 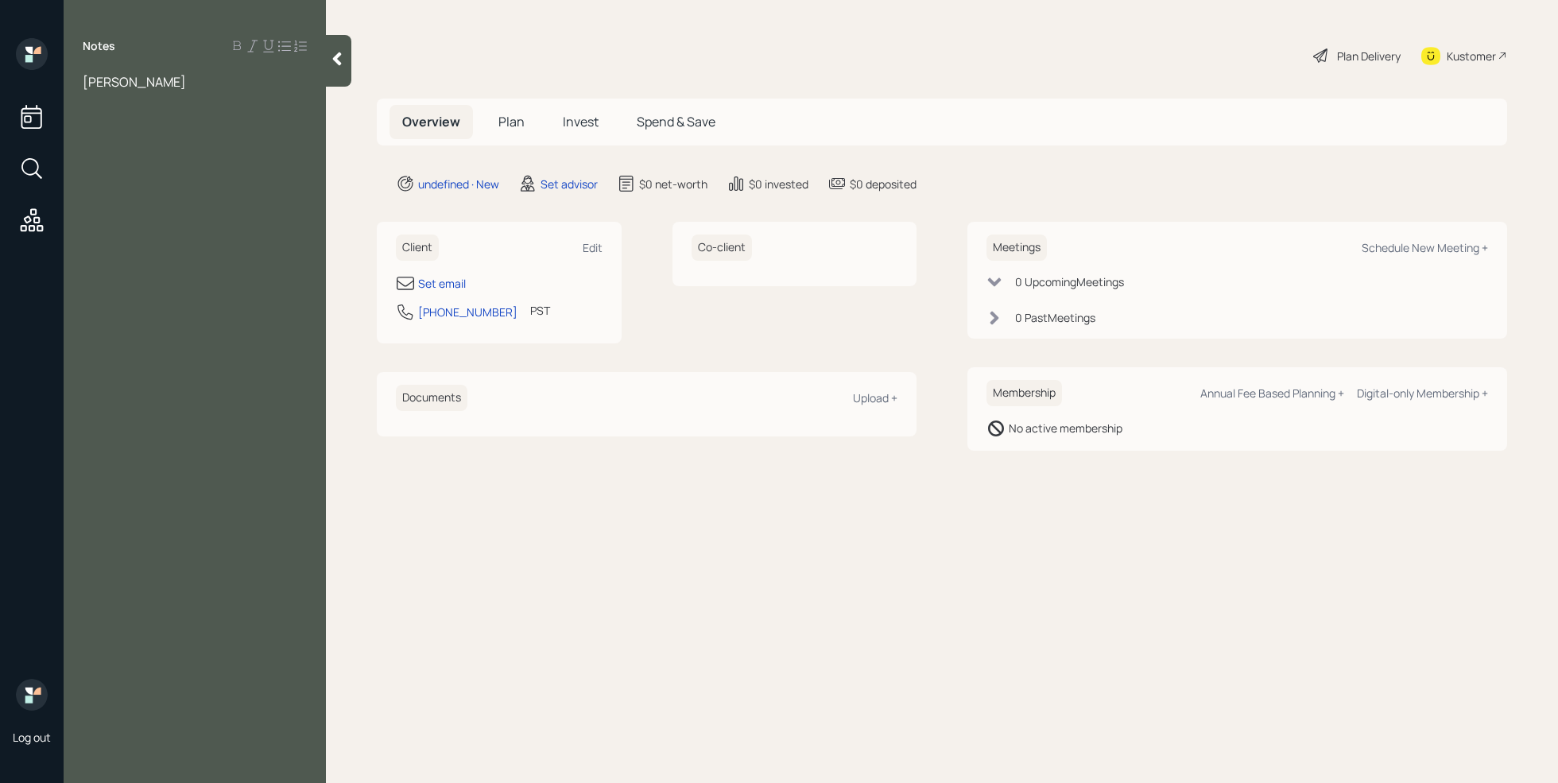 What do you see at coordinates (32, 695) in the screenshot?
I see `img: retirable_logo.png` at bounding box center [32, 695].